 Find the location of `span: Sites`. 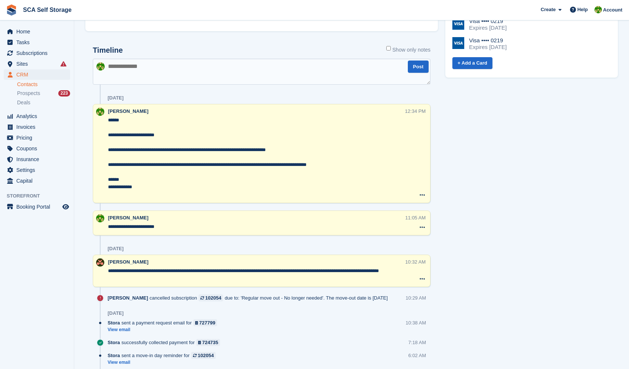

span: Sites is located at coordinates (39, 64).